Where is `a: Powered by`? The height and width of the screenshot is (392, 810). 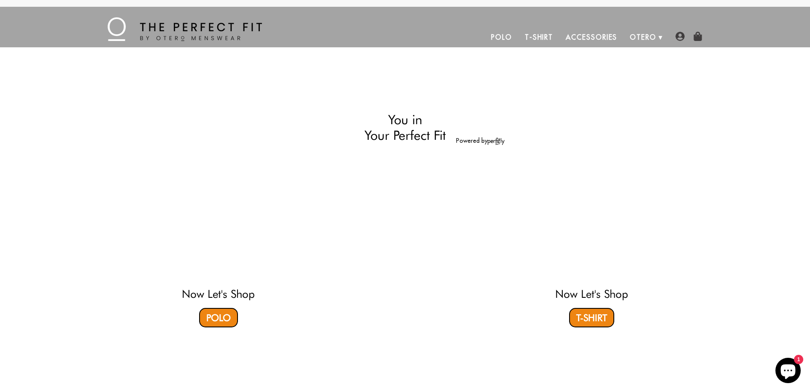 a: Powered by is located at coordinates (480, 141).